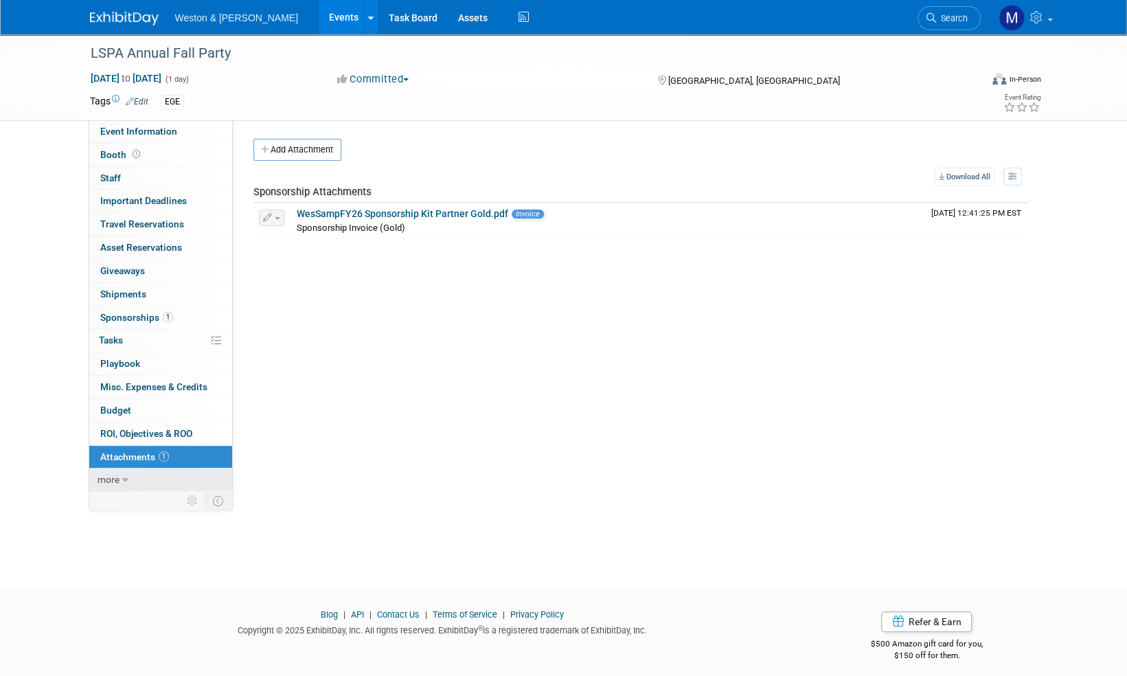 The image size is (1127, 676). Describe the element at coordinates (108, 479) in the screenshot. I see `span: more` at that location.